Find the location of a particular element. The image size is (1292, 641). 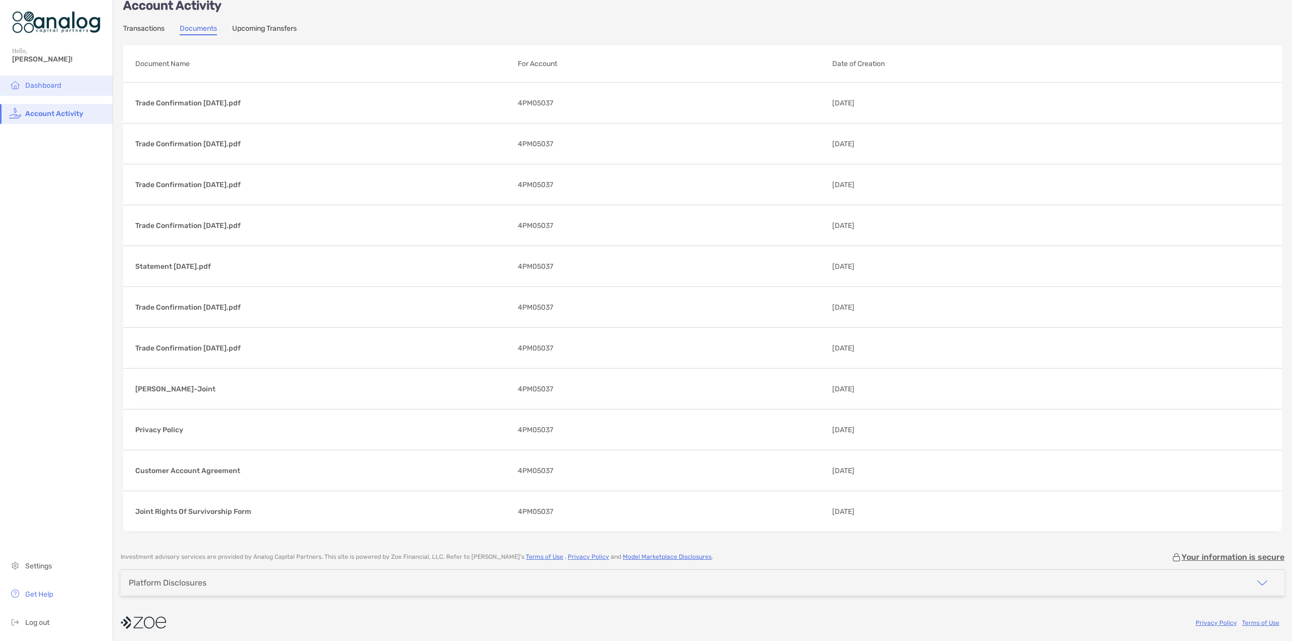

p: Privacy Policy is located at coordinates (322, 430).